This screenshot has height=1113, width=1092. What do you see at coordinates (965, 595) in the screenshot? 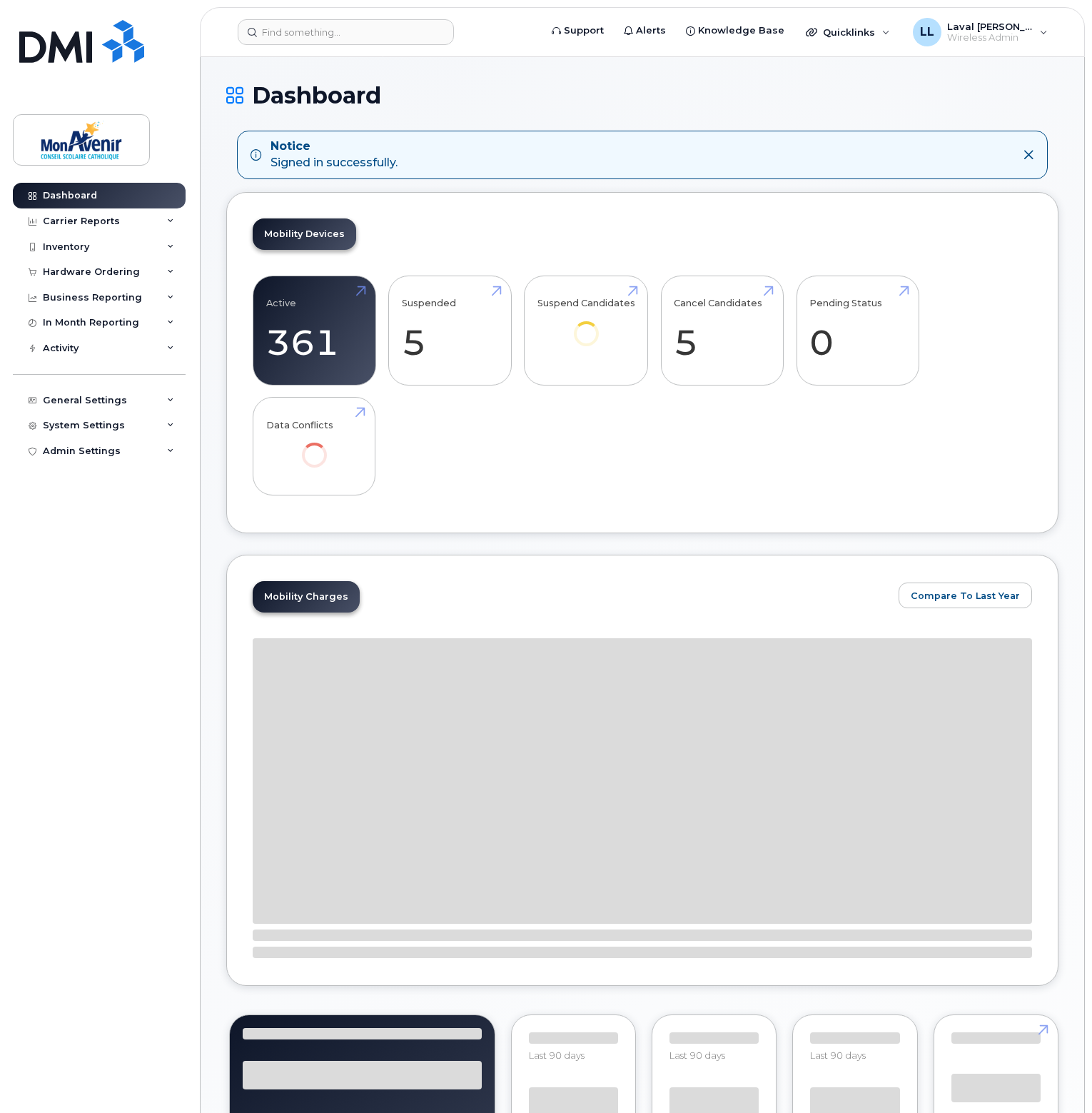
I see `button: Compare To Last Year` at bounding box center [965, 595].